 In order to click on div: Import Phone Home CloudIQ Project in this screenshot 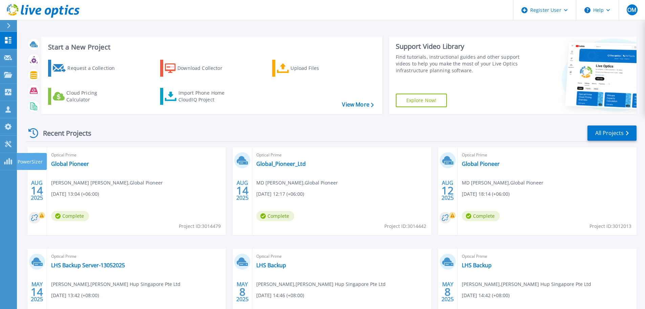, I will do `click(205, 96)`.